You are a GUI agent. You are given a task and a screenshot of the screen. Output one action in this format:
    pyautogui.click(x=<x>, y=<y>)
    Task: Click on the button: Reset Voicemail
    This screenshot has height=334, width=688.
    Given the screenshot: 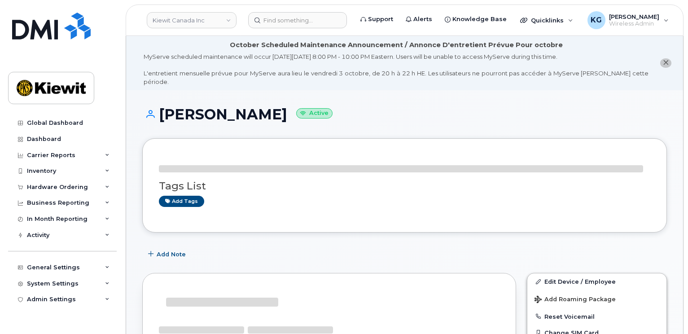 What is the action you would take?
    pyautogui.click(x=597, y=317)
    